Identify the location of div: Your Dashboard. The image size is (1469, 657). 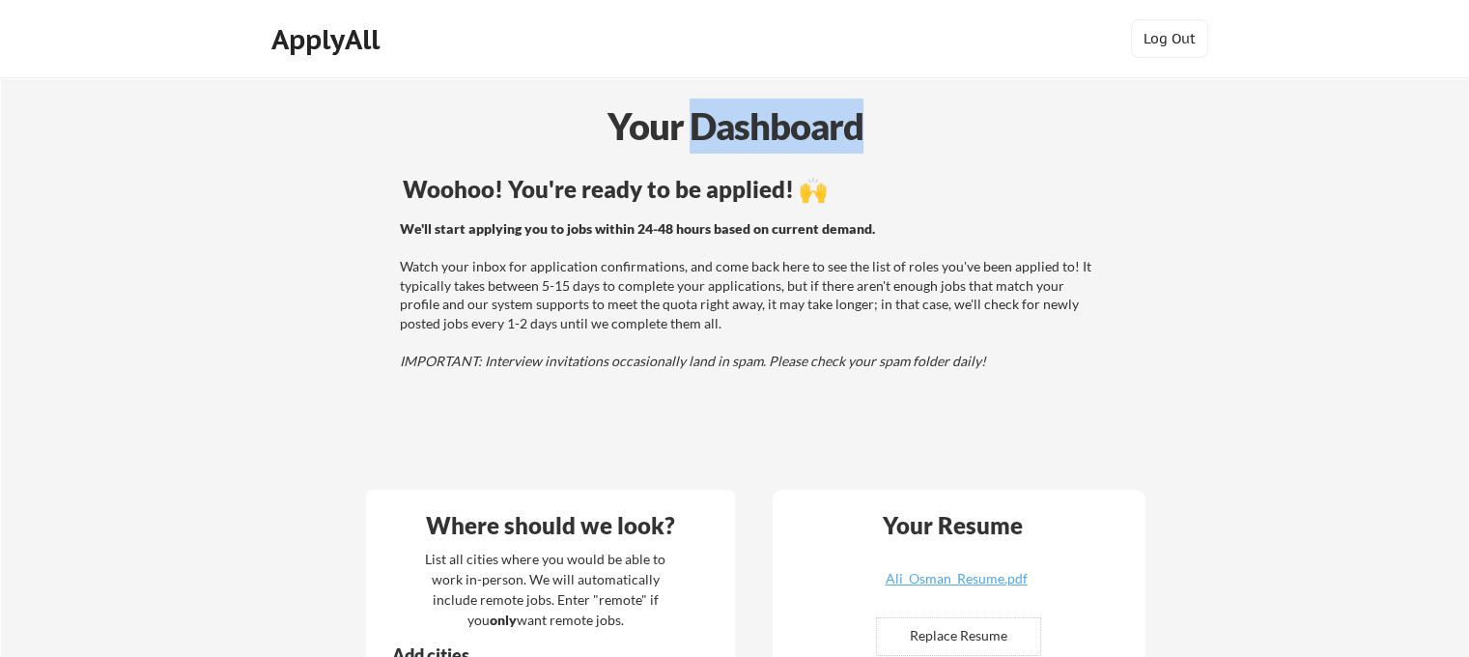
(735, 126).